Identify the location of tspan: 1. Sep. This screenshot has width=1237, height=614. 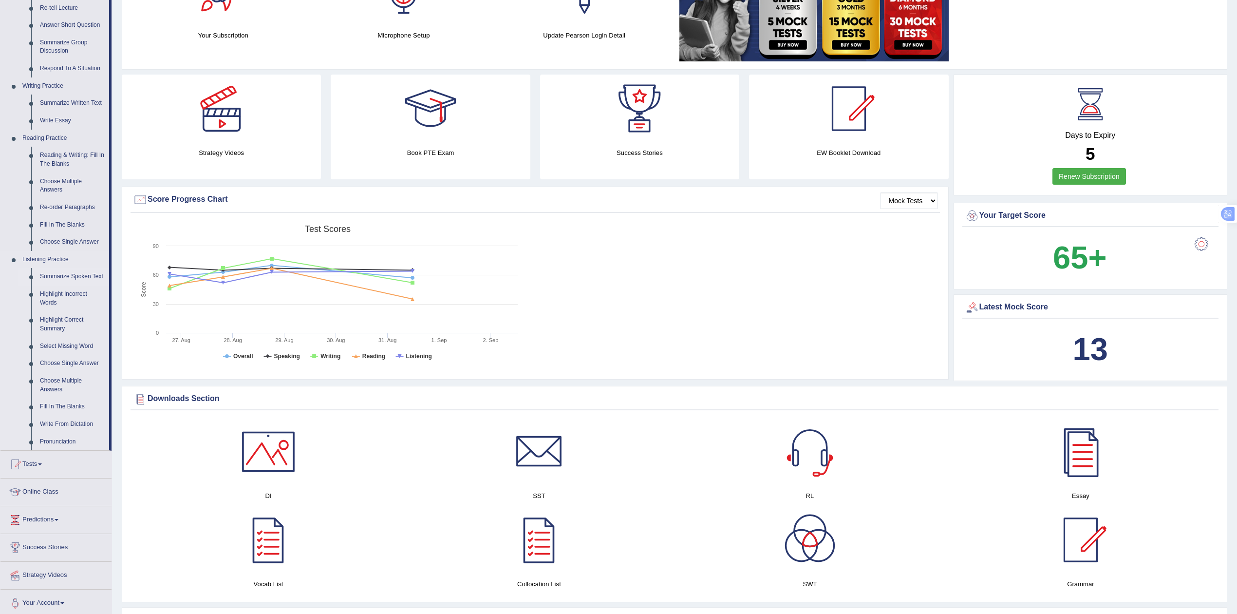
(439, 340).